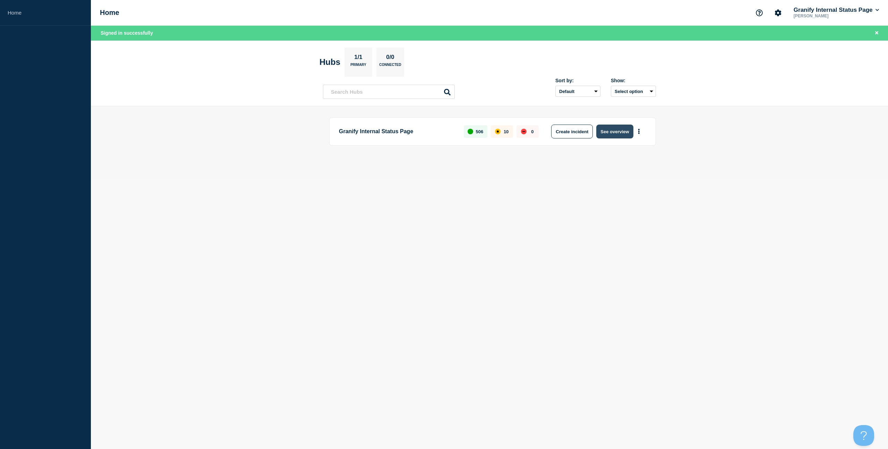  What do you see at coordinates (639, 132) in the screenshot?
I see `button: More actions` at bounding box center [639, 132].